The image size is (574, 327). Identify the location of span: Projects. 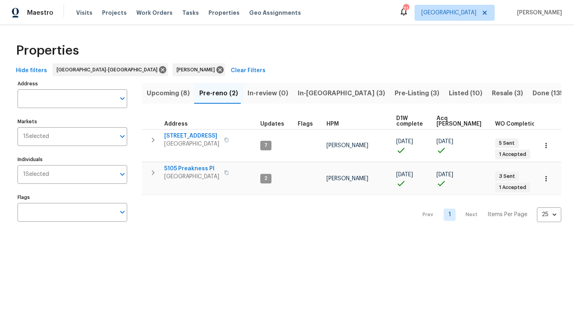
(114, 13).